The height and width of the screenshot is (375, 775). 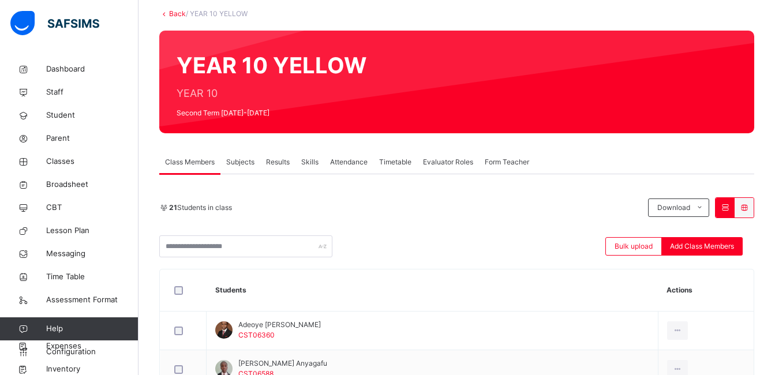 I want to click on span: CBT, so click(x=92, y=208).